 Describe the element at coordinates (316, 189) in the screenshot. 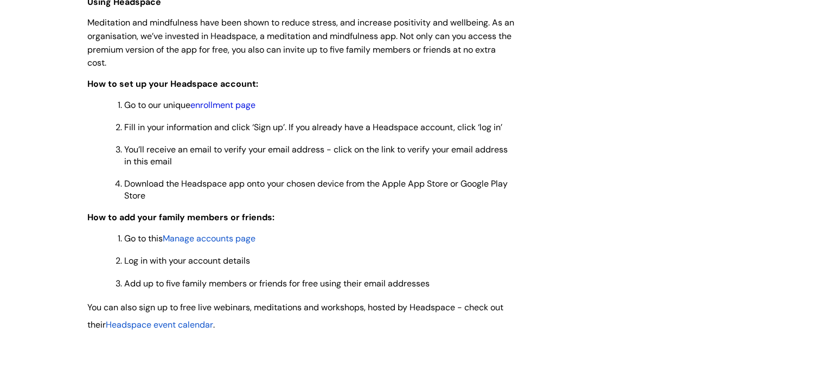

I see `span: Download the Headspace app onto your chosen device from the Apple App Store or Google Play Store` at that location.